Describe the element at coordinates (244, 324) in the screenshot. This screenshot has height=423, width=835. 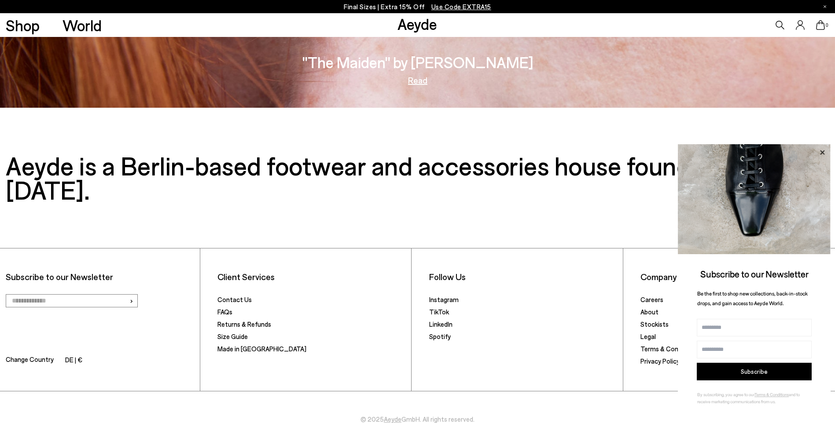
I see `a: Returns & Refunds` at that location.